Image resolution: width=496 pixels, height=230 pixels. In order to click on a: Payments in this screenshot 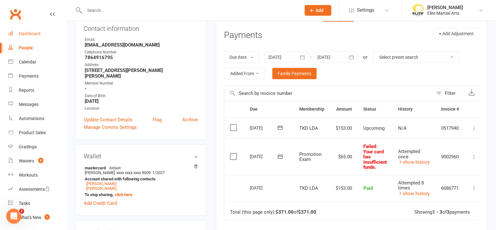, I will do `click(37, 76)`.